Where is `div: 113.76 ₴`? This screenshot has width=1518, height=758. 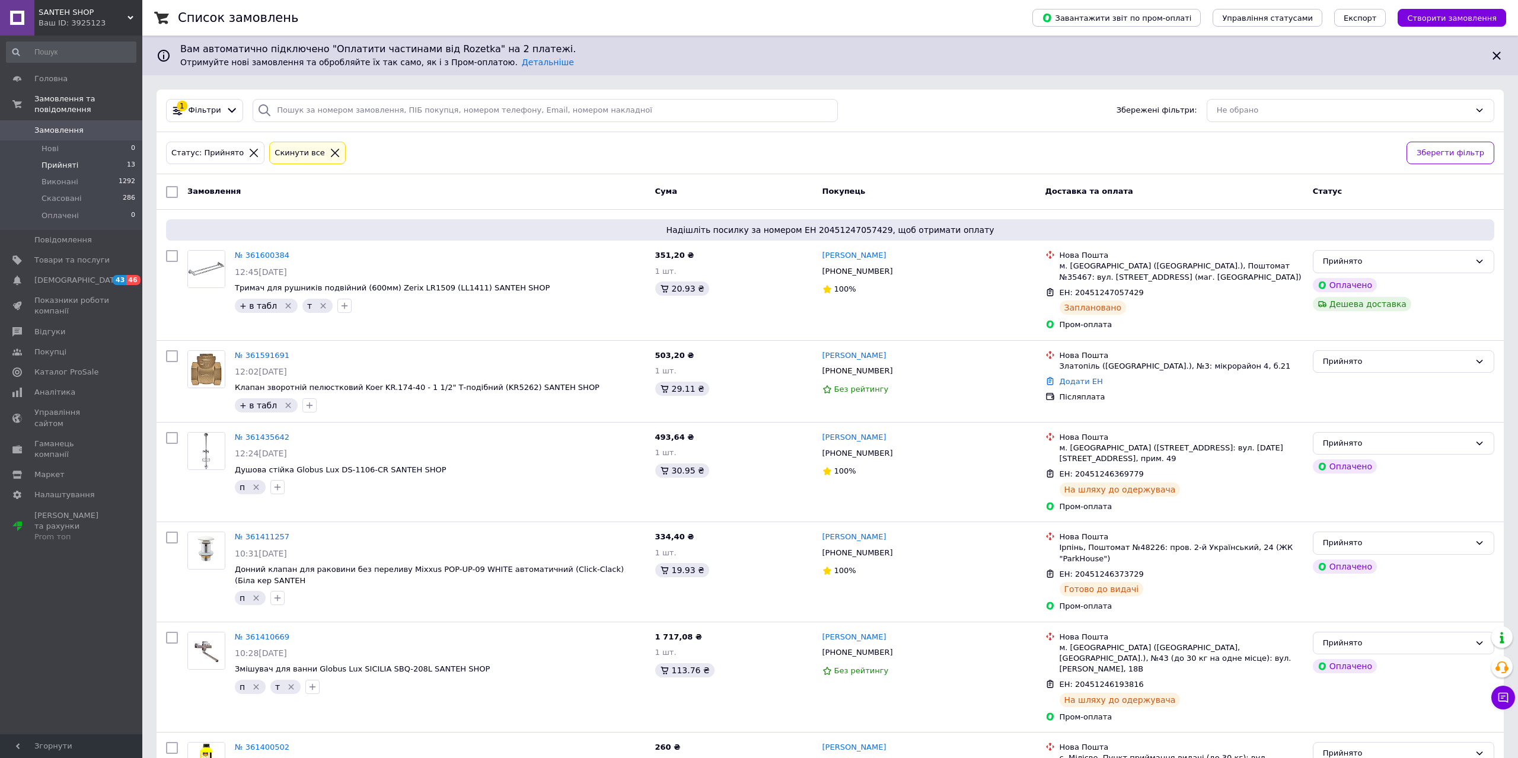 div: 113.76 ₴ is located at coordinates (685, 671).